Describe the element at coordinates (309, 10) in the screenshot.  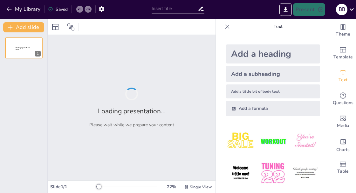
I see `button: Present` at that location.